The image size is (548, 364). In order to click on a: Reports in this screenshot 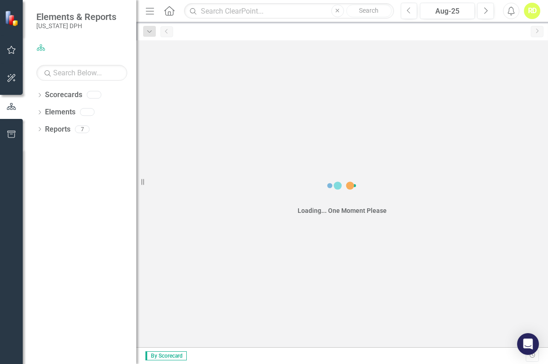, I will do `click(58, 129)`.